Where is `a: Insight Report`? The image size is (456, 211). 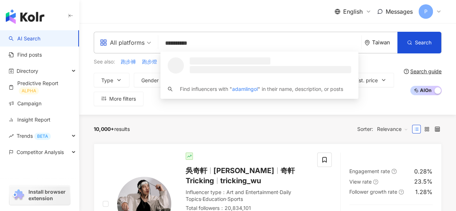
a: Insight Report is located at coordinates (30, 120).